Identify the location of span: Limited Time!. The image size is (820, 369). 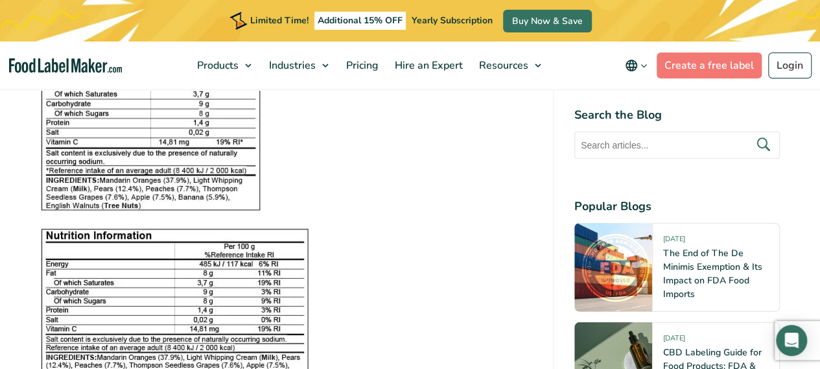
(279, 20).